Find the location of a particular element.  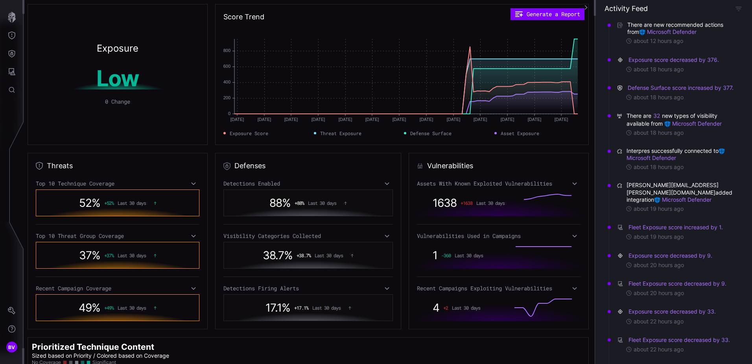

h2: Exposure is located at coordinates (118, 48).